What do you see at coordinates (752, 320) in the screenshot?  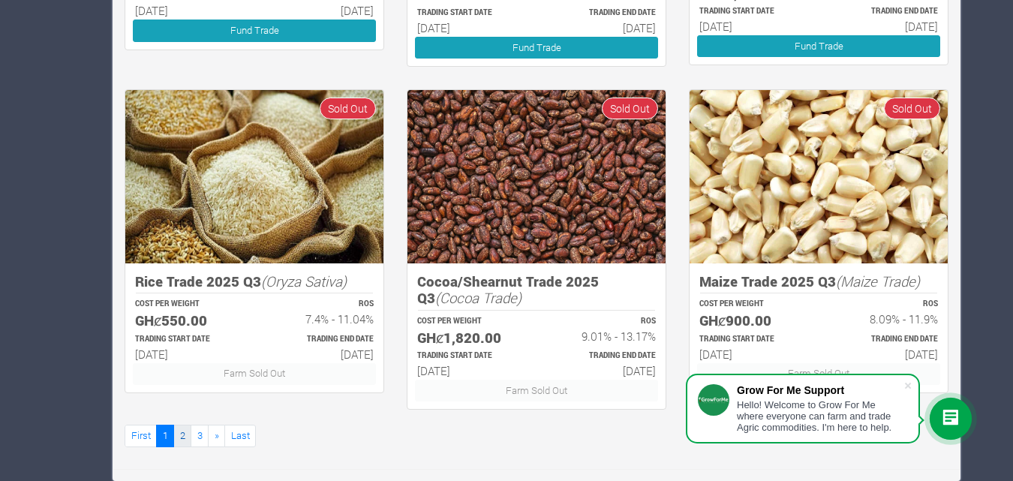 I see `h5: GHȼ900.00` at bounding box center [752, 320].